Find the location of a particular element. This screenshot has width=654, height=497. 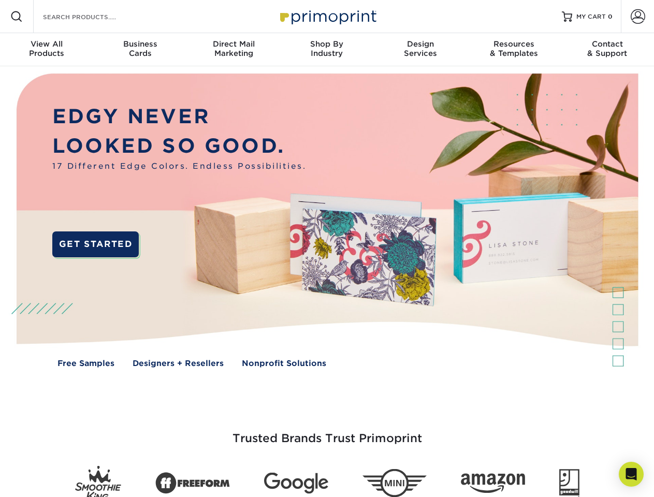

span: Shop By is located at coordinates (327, 44).